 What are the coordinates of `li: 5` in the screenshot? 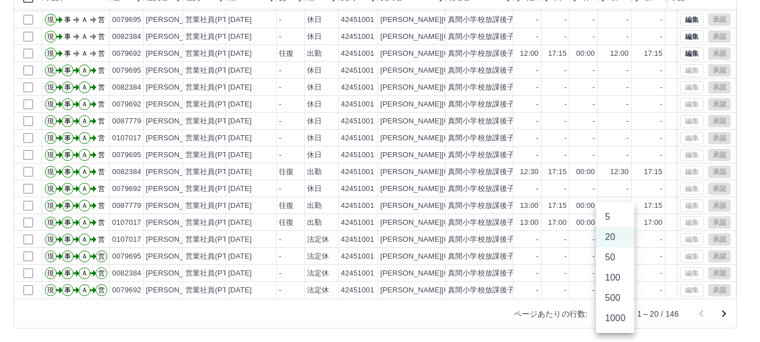 It's located at (615, 217).